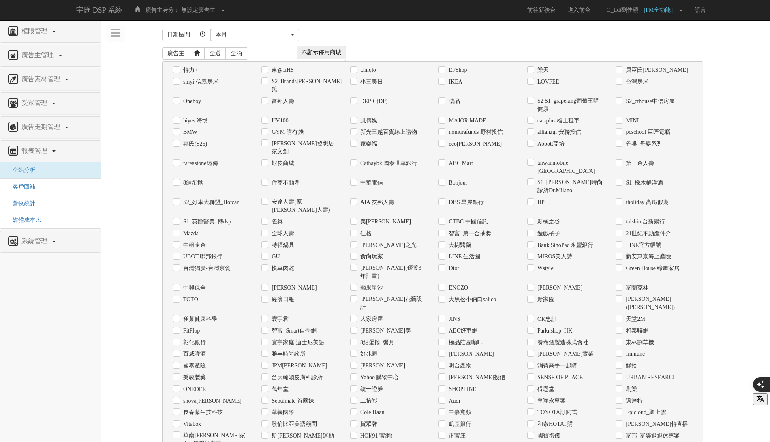  What do you see at coordinates (459, 245) in the screenshot?
I see `label: 大樹醫藥` at bounding box center [459, 245].